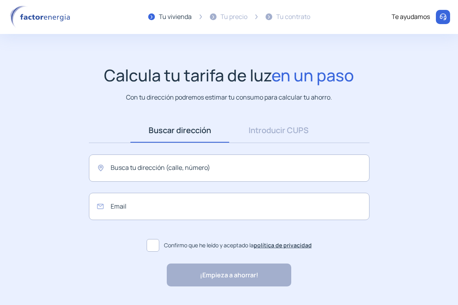 The height and width of the screenshot is (305, 458). I want to click on span: en un paso, so click(312, 75).